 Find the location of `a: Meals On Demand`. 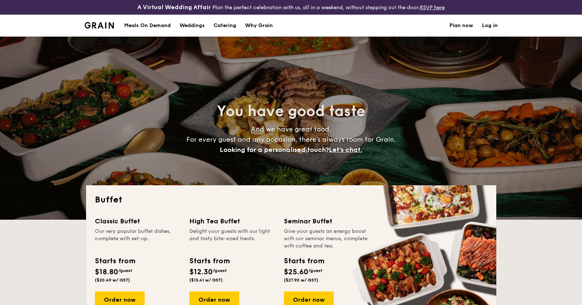

a: Meals On Demand is located at coordinates (147, 26).